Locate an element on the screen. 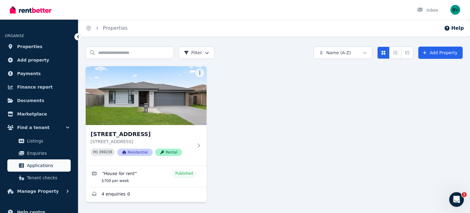 This screenshot has height=213, width=470. button: Manage Property is located at coordinates (39, 191).